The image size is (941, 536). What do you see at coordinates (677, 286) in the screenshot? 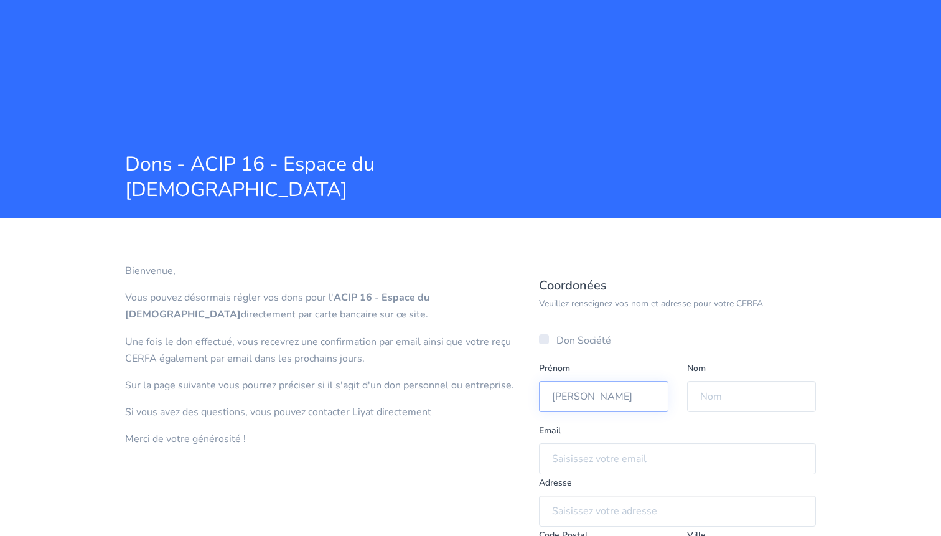
I see `h5: Coordonées` at bounding box center [677, 286].